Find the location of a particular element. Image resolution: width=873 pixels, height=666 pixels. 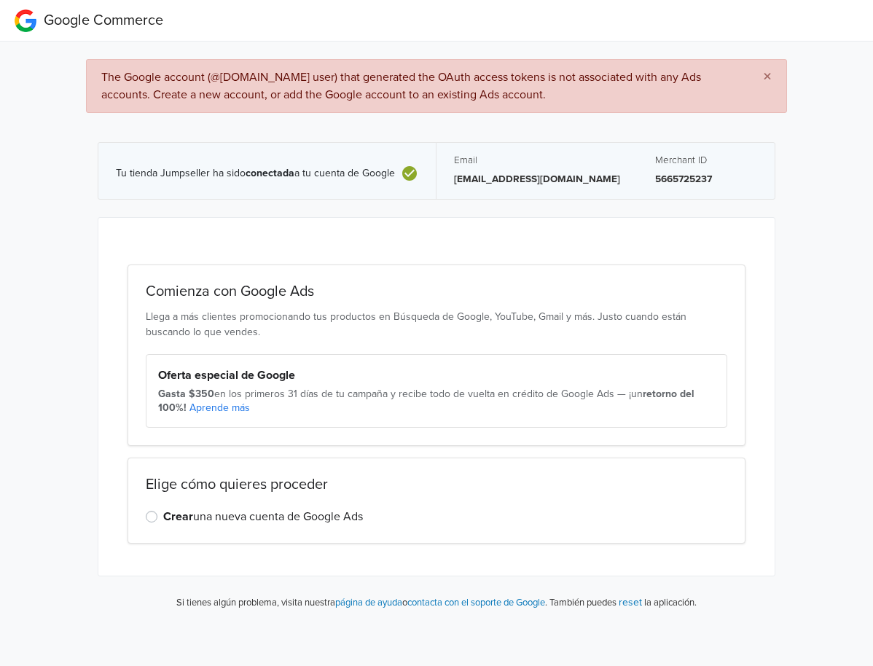

a: contacta con el soporte de Google is located at coordinates (476, 602).